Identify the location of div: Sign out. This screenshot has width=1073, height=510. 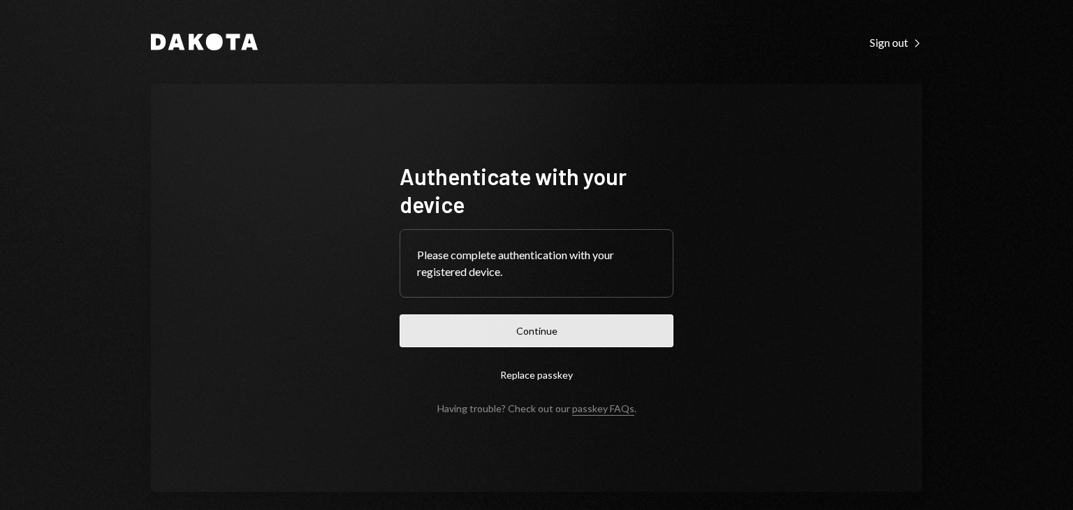
(896, 43).